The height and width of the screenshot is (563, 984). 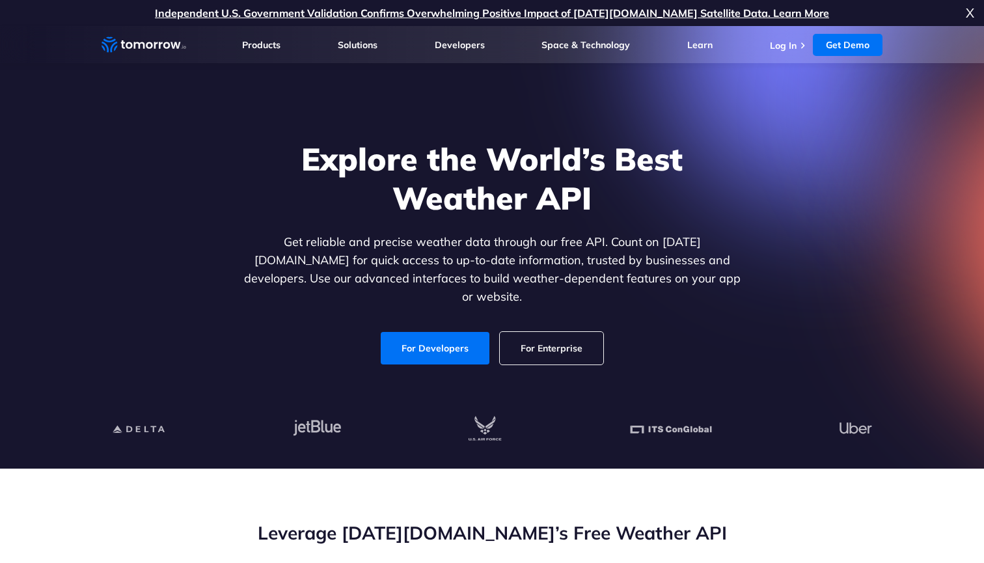 What do you see at coordinates (492, 178) in the screenshot?
I see `h1: Explore the World’s Best Weather API` at bounding box center [492, 178].